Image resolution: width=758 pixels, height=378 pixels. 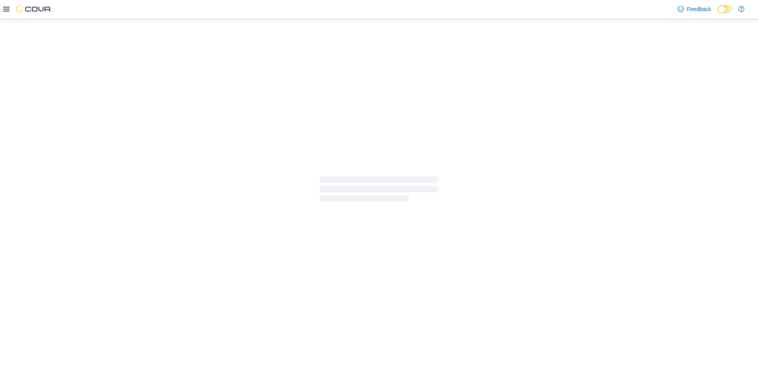 What do you see at coordinates (699, 9) in the screenshot?
I see `span: Feedback` at bounding box center [699, 9].